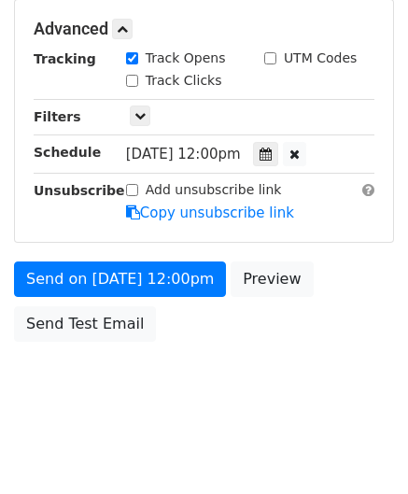 This screenshot has height=494, width=408. What do you see at coordinates (320, 58) in the screenshot?
I see `label: UTM Codes` at bounding box center [320, 58].